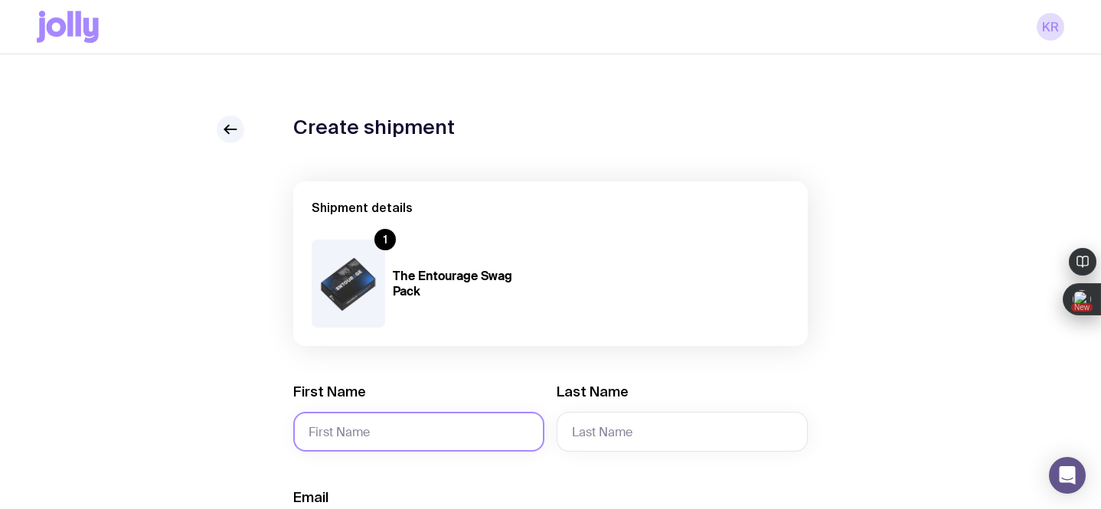 The image size is (1101, 509). What do you see at coordinates (311, 498) in the screenshot?
I see `label: Email` at bounding box center [311, 498].